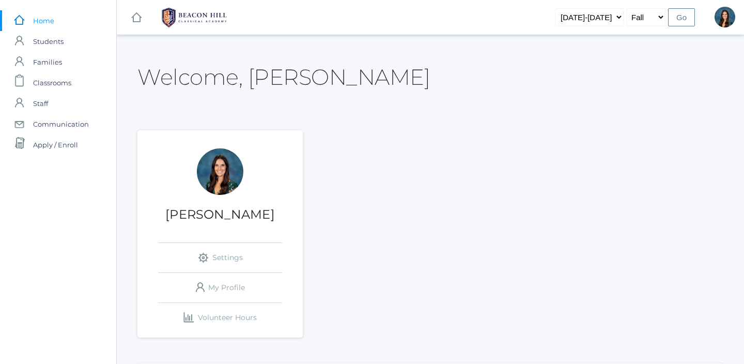 The image size is (744, 364). Describe the element at coordinates (194, 18) in the screenshot. I see `img: 1_BHCALogos-05.png` at that location.